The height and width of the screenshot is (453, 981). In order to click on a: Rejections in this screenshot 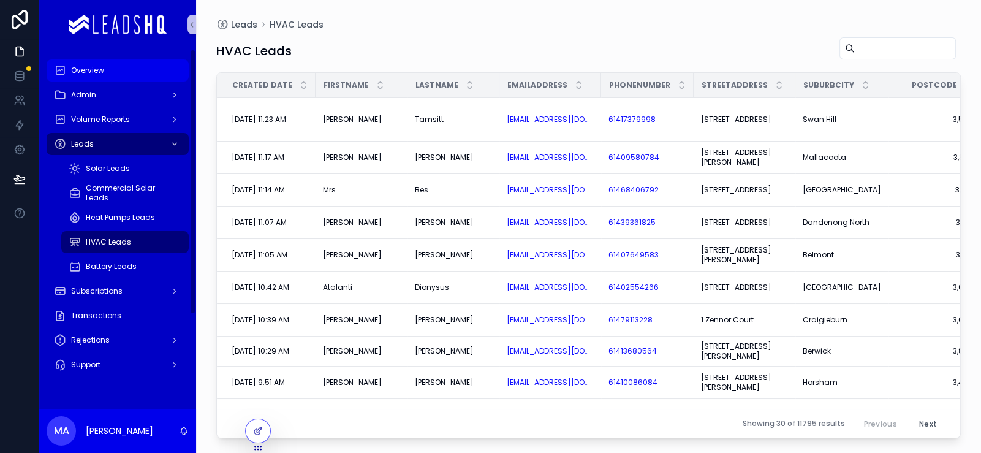, I will do `click(118, 340)`.